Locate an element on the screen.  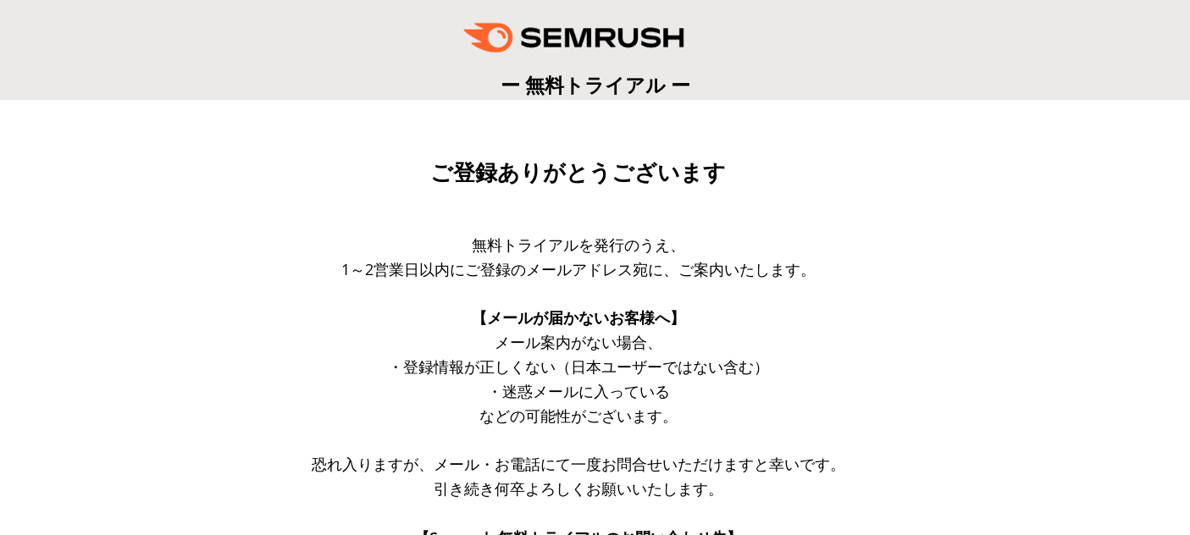
span: 1～2営業日以内にご登録のメールアドレス宛に、ご案内いたします。 is located at coordinates (579, 269).